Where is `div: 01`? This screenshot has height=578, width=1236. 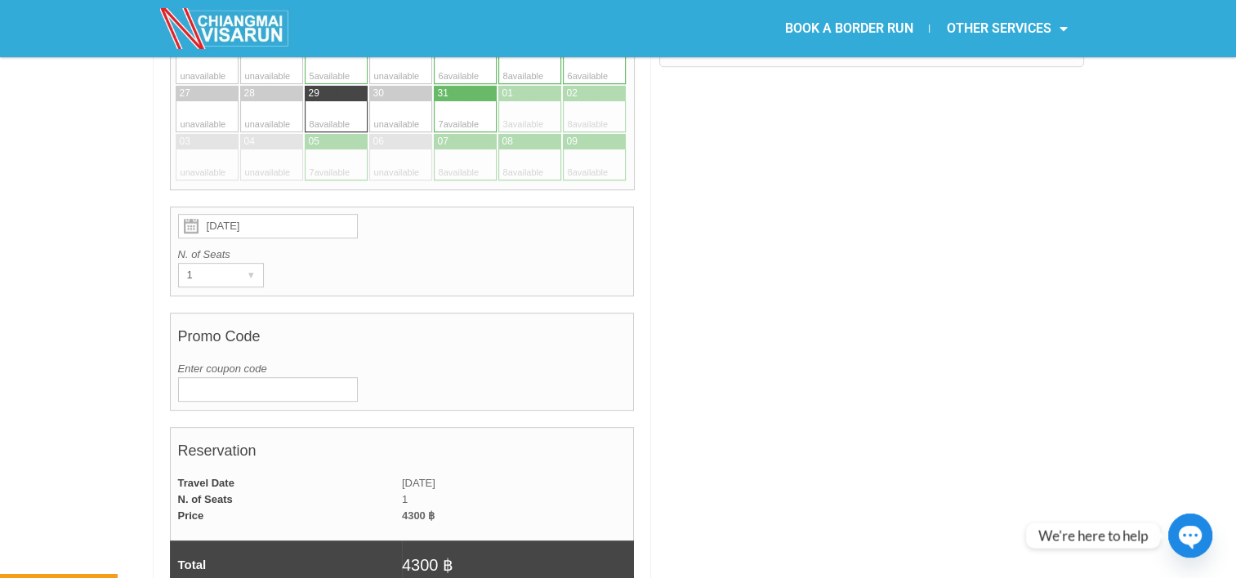
div: 01 is located at coordinates (507, 93).